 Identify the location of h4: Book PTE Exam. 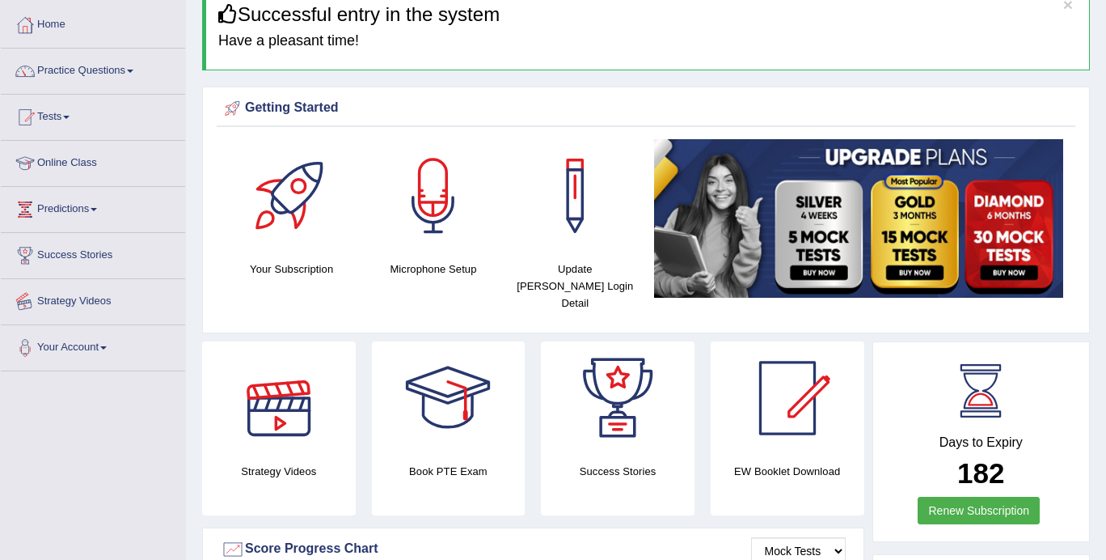
(449, 471).